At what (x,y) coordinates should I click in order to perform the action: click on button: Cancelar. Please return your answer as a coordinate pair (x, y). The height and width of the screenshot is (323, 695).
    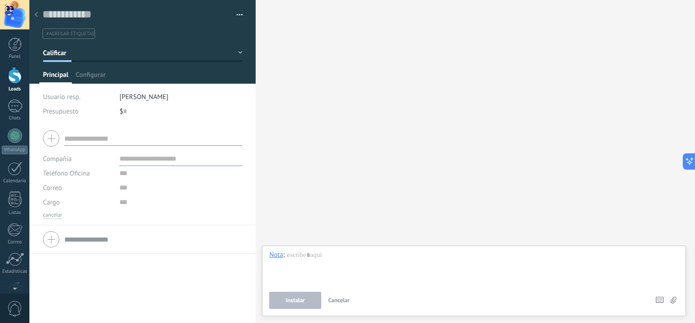
    Looking at the image, I should click on (339, 300).